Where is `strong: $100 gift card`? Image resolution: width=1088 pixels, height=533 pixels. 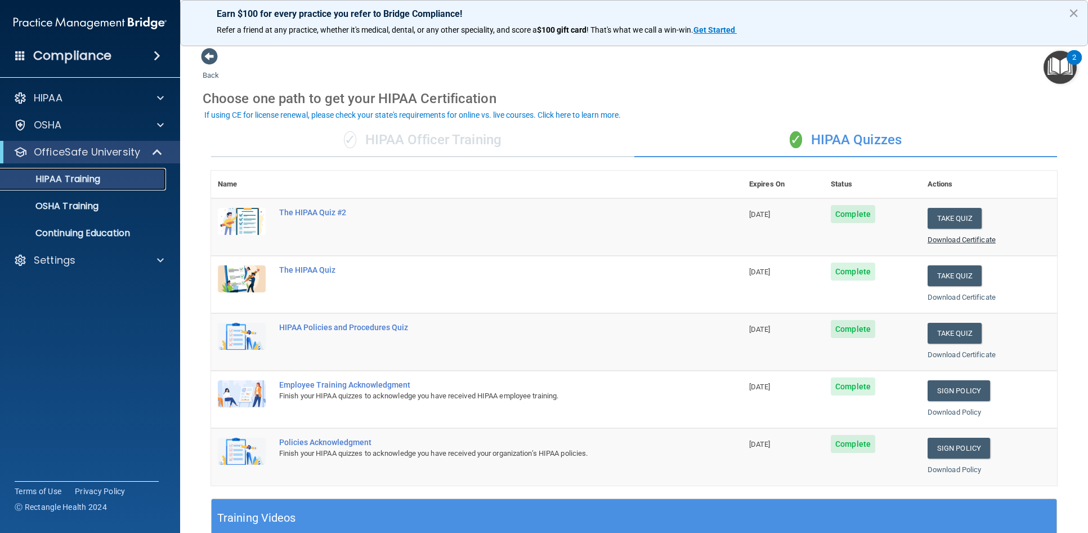
strong: $100 gift card is located at coordinates (562, 30).